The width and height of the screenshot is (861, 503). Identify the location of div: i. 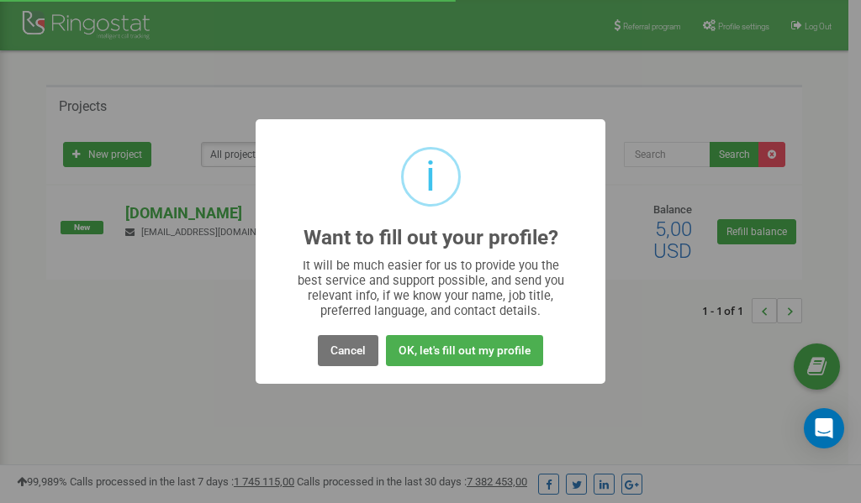
(430, 177).